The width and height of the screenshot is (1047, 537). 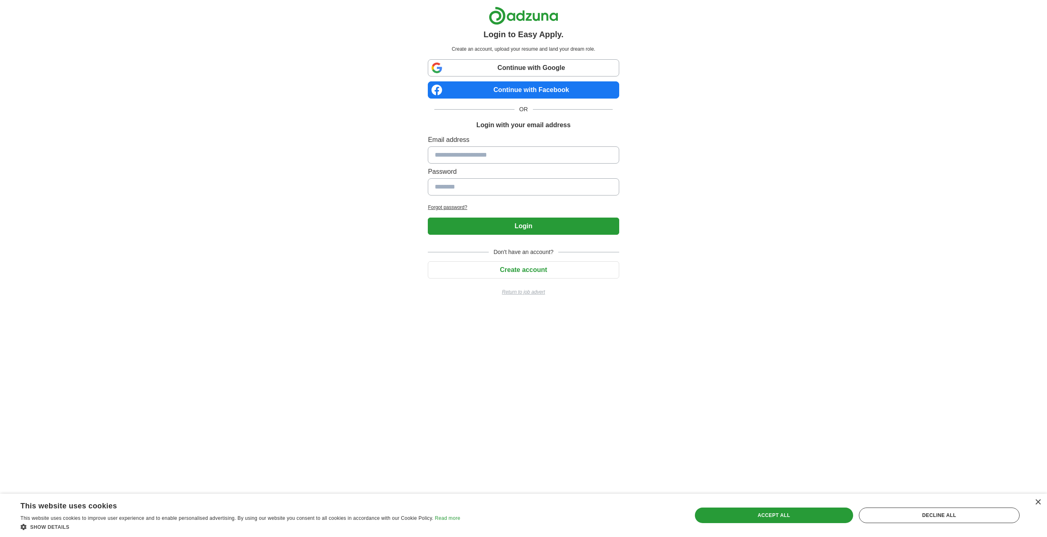 What do you see at coordinates (1038, 502) in the screenshot?
I see `div: Close` at bounding box center [1038, 502].